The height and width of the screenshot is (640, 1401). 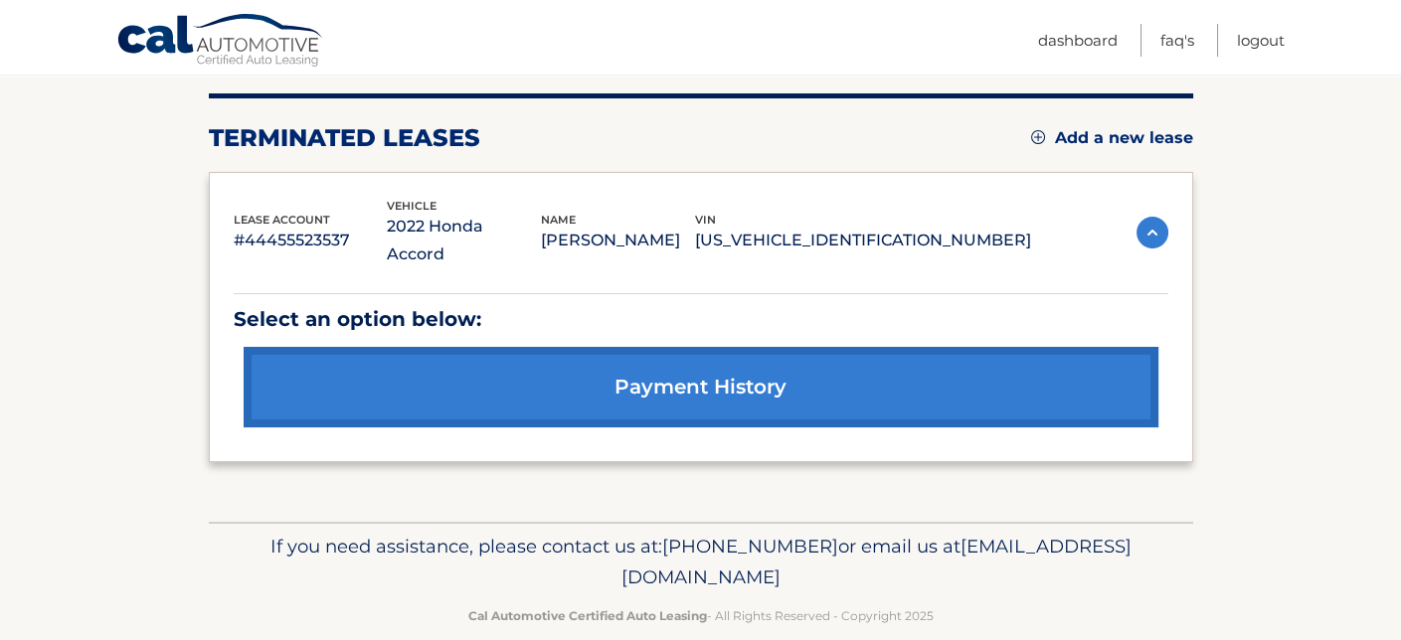 What do you see at coordinates (1152, 233) in the screenshot?
I see `img: accordion-active.svg` at bounding box center [1152, 233].